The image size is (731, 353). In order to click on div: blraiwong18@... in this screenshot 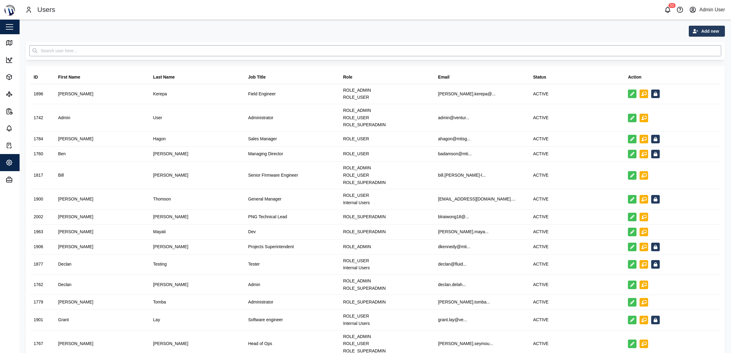, I will do `click(453, 217)`.